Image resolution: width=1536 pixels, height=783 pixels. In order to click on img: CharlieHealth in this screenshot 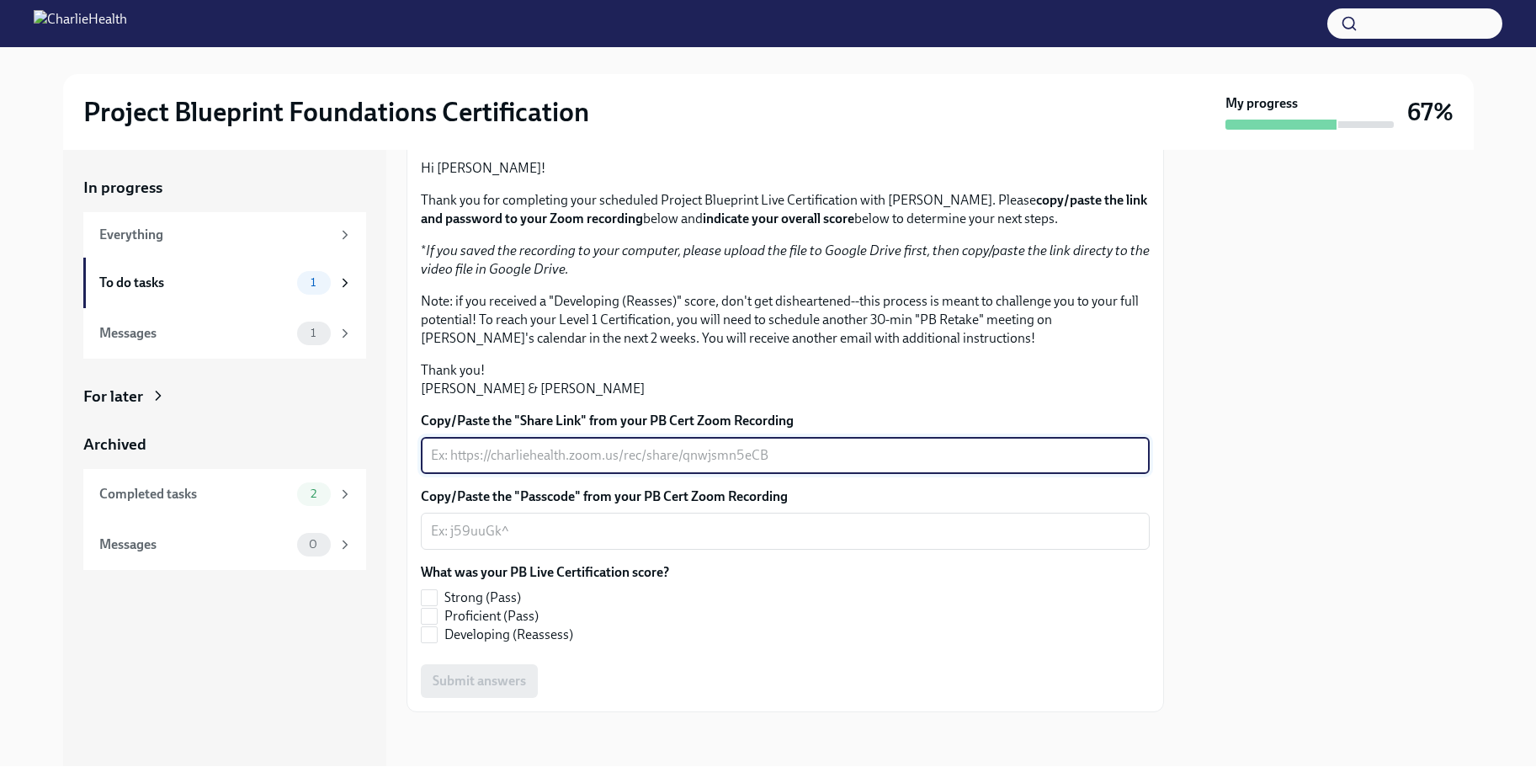, I will do `click(80, 24)`.